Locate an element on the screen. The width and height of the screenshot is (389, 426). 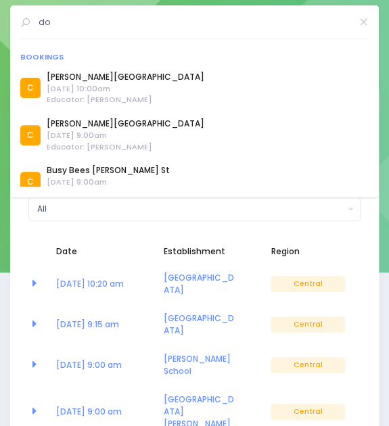
td: <a href="https://app.stjis.org.nz/bookings/524185" class="font-weight-bold">14 Oct at 9:15 am</a> is located at coordinates (101, 325).